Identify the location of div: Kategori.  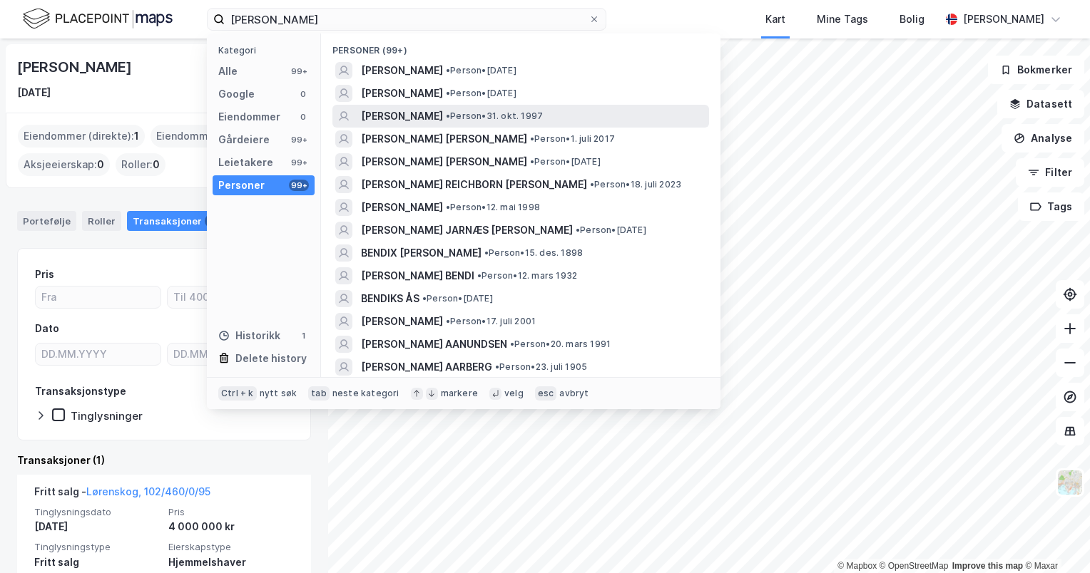
(266, 50).